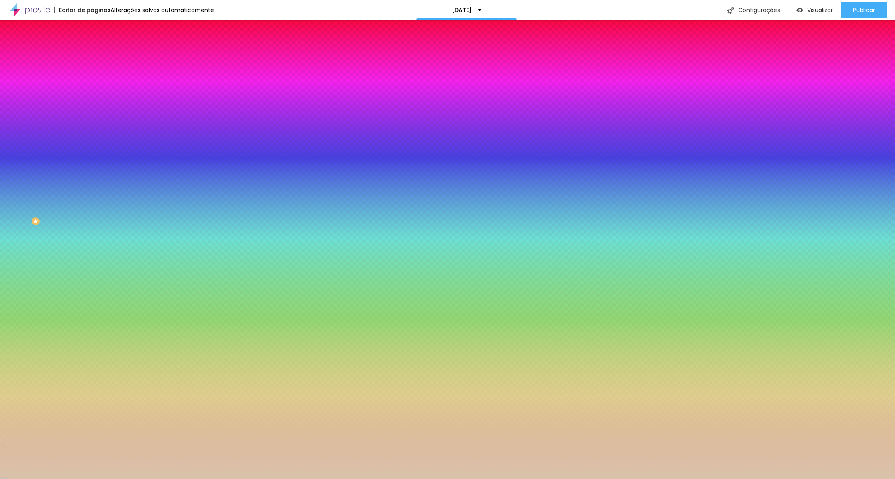 The height and width of the screenshot is (479, 895). Describe the element at coordinates (815, 10) in the screenshot. I see `button: Visualizar` at that location.